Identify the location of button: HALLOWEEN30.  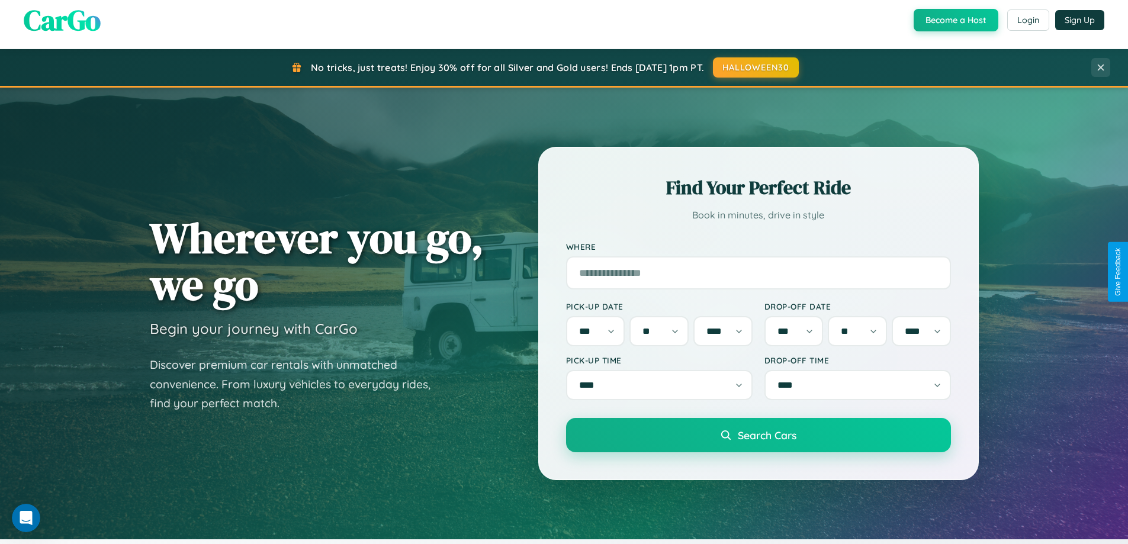
(756, 68).